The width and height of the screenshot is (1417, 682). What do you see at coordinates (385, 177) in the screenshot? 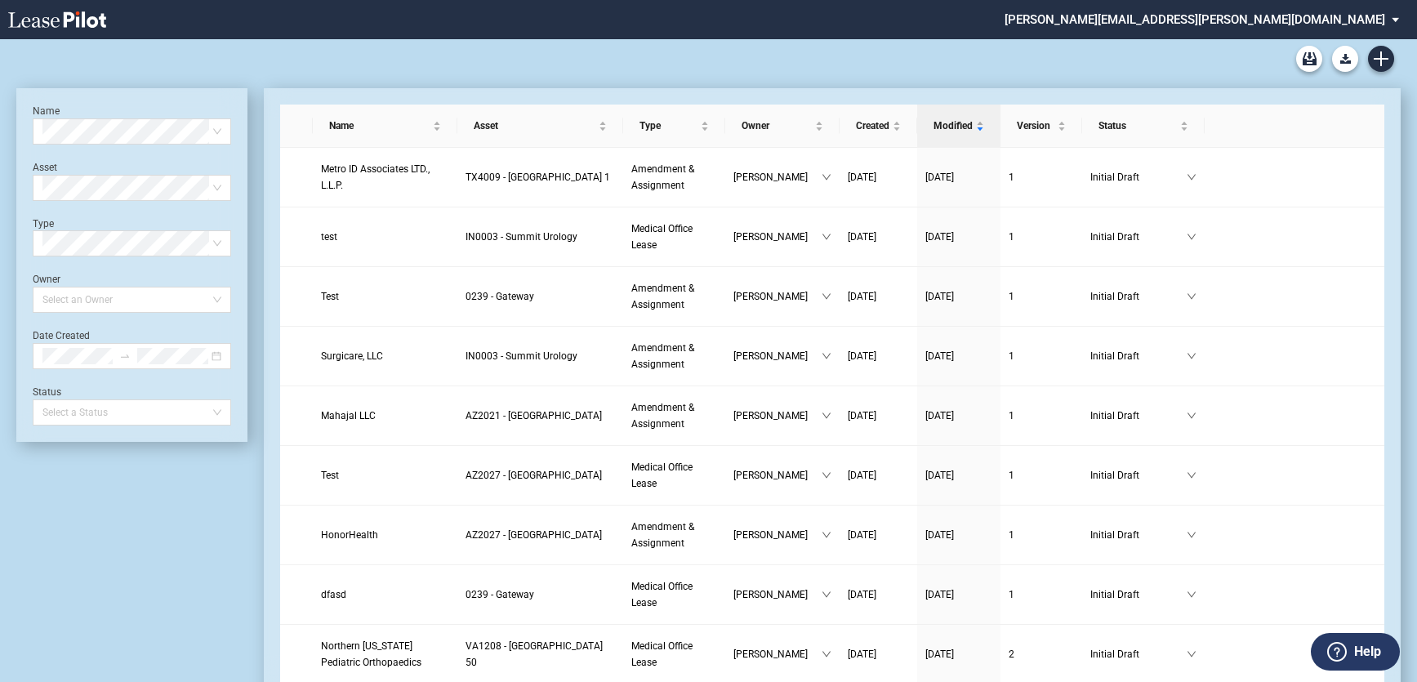
I see `a: Metro ID Associates LTD., L.L.P.` at bounding box center [385, 177].